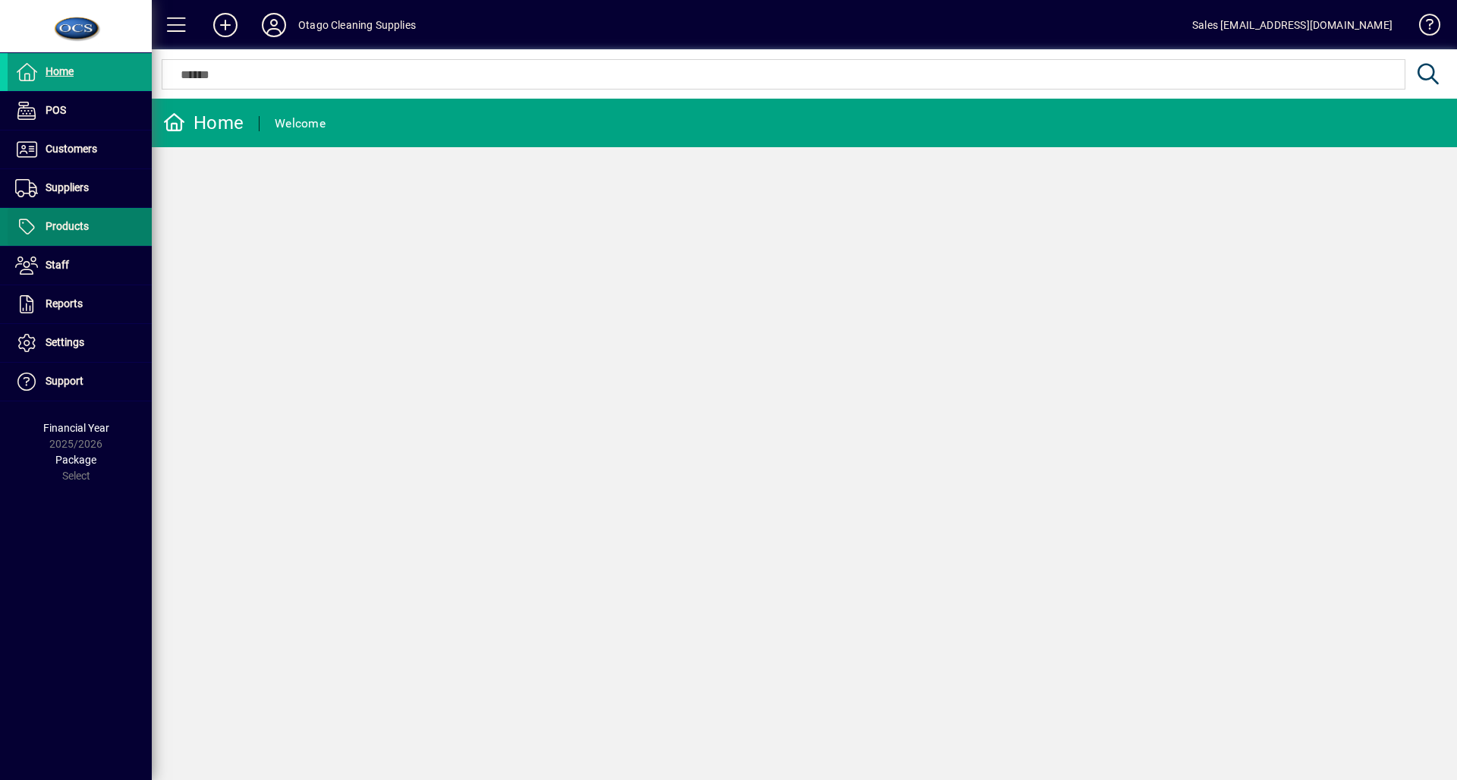 The height and width of the screenshot is (780, 1457). Describe the element at coordinates (80, 188) in the screenshot. I see `a: Suppliers` at that location.